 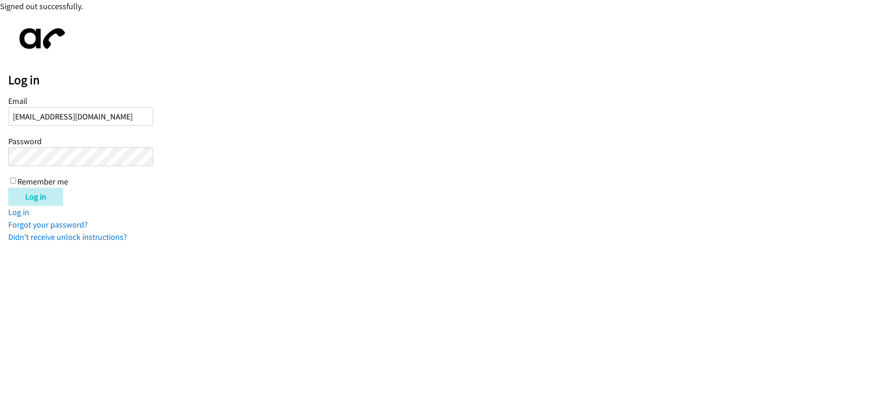 What do you see at coordinates (18, 101) in the screenshot?
I see `label: Email` at bounding box center [18, 101].